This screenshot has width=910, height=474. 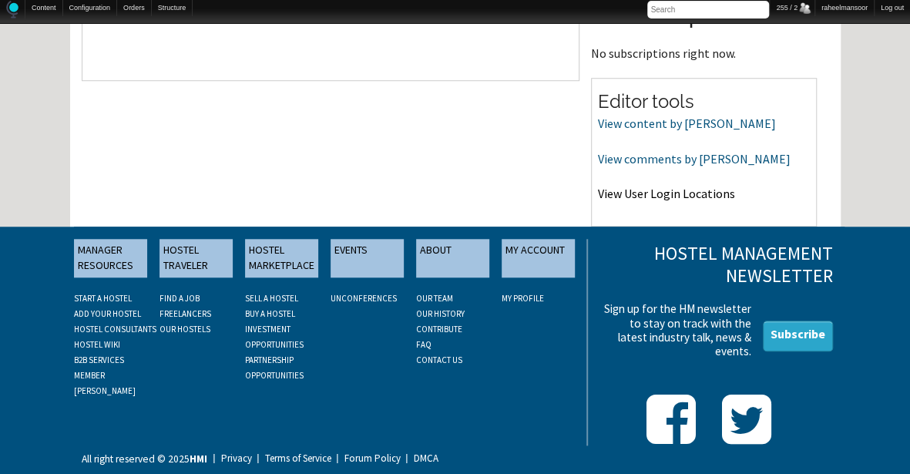 I want to click on a: Forum Policy, so click(x=367, y=458).